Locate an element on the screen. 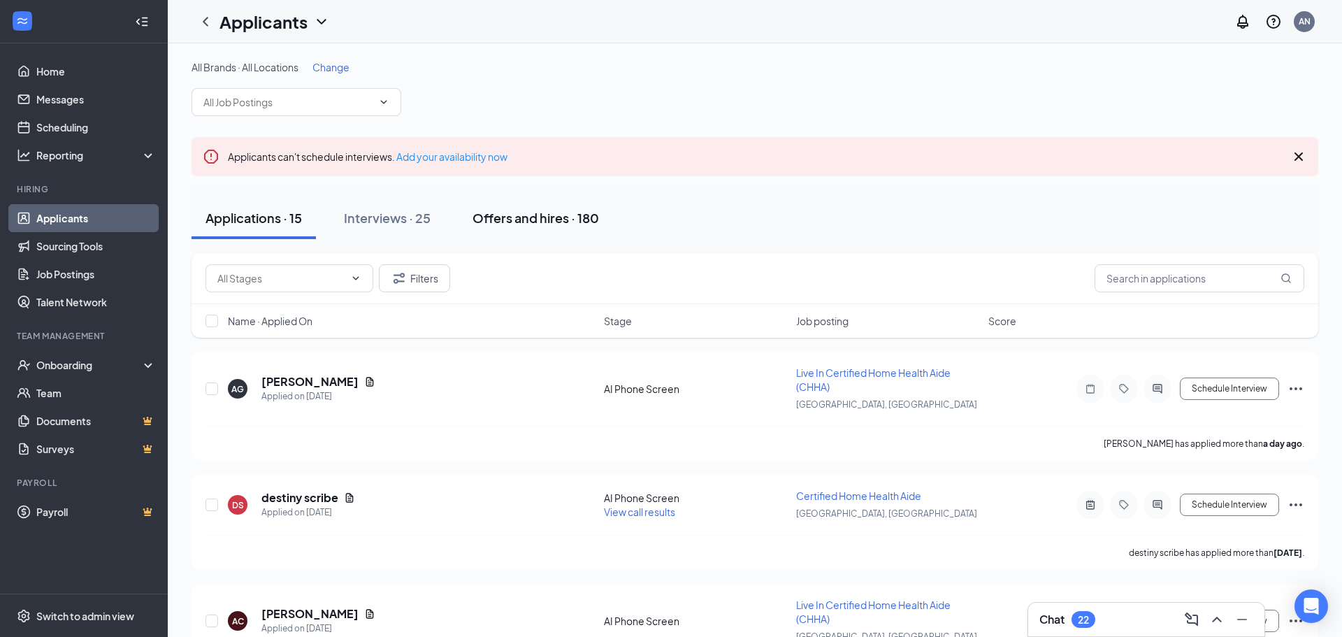 This screenshot has height=637, width=1342. button: Minimize is located at coordinates (1242, 619).